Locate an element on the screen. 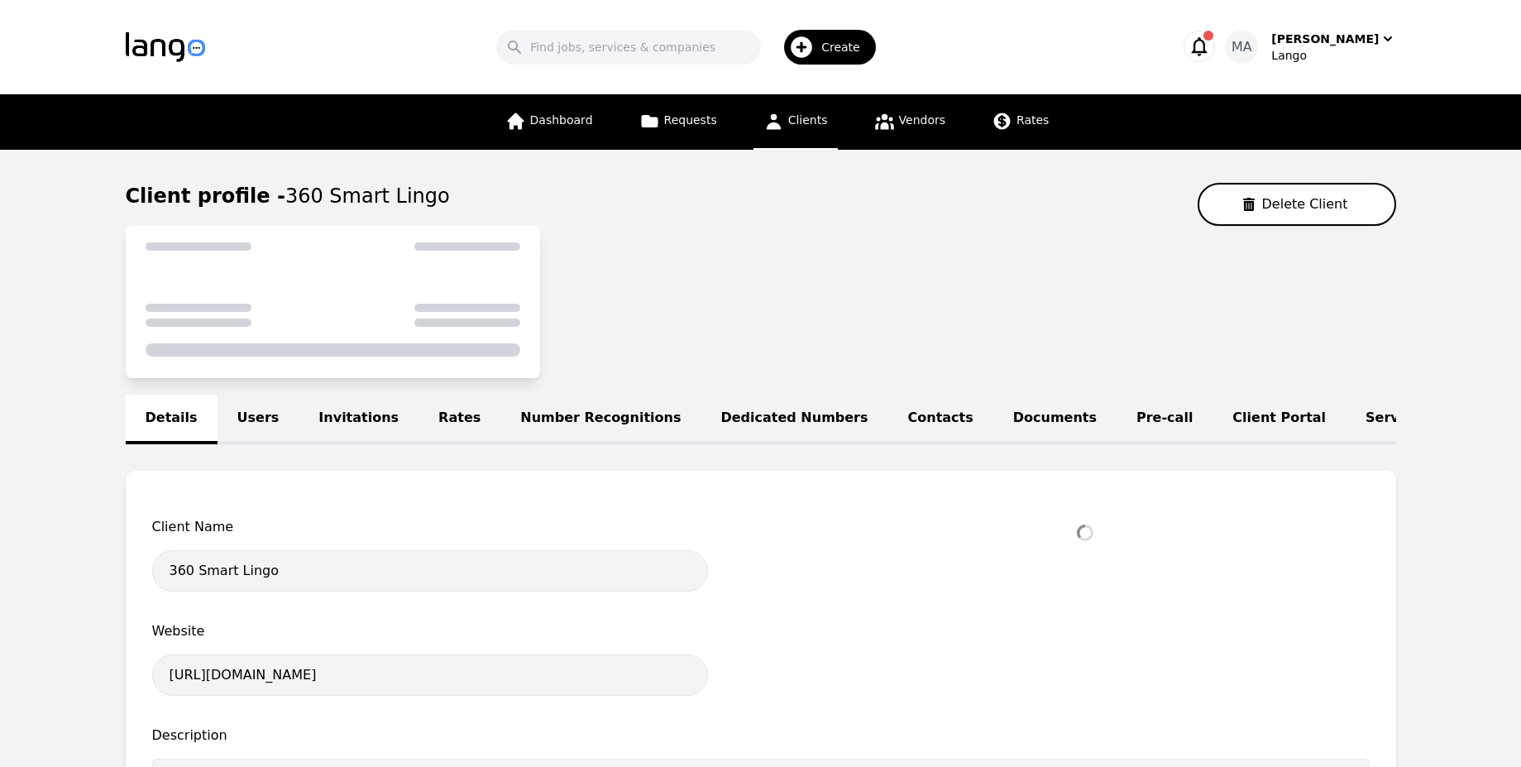 This screenshot has width=1521, height=767. a: Invitations is located at coordinates (358, 419).